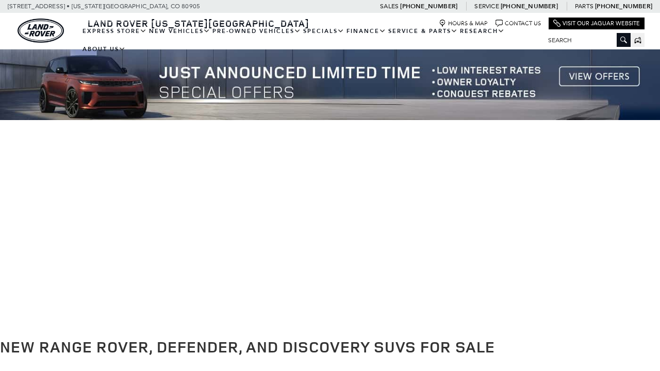 The width and height of the screenshot is (660, 371). I want to click on a: Visit Our Jaguar Website, so click(597, 23).